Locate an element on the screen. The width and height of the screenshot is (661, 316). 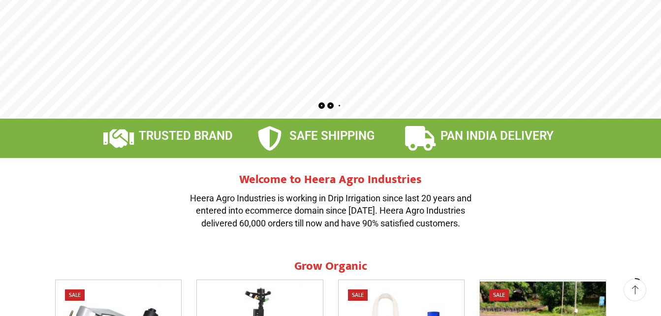
span: SAFE SHIPPING is located at coordinates (332, 136).